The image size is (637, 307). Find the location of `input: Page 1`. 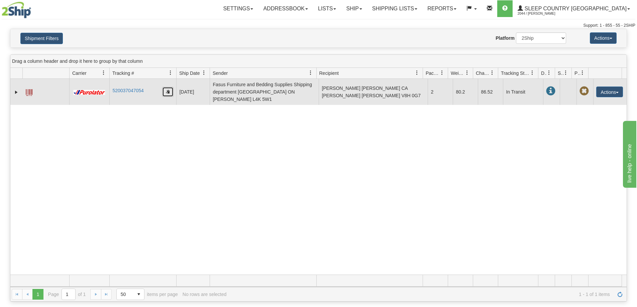

input: Page 1 is located at coordinates (69, 295).